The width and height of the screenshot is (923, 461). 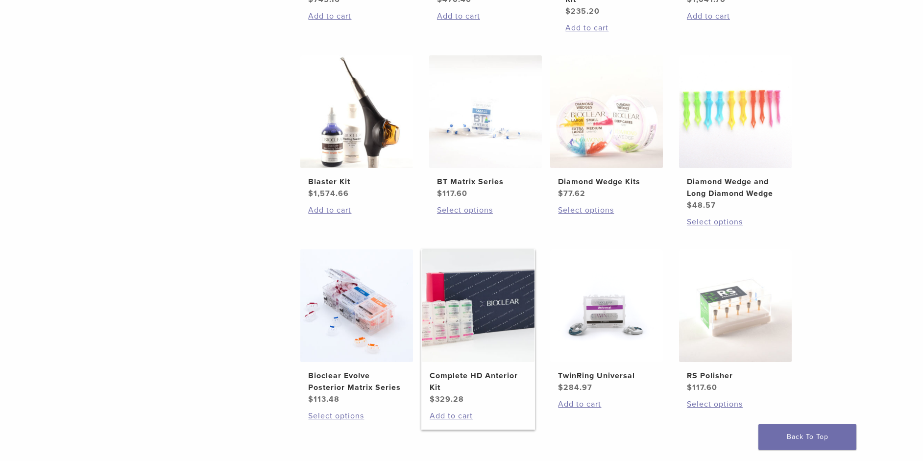 I want to click on a: Select options for “Bioclear Evolve Posterior Matrix Series”, so click(x=357, y=416).